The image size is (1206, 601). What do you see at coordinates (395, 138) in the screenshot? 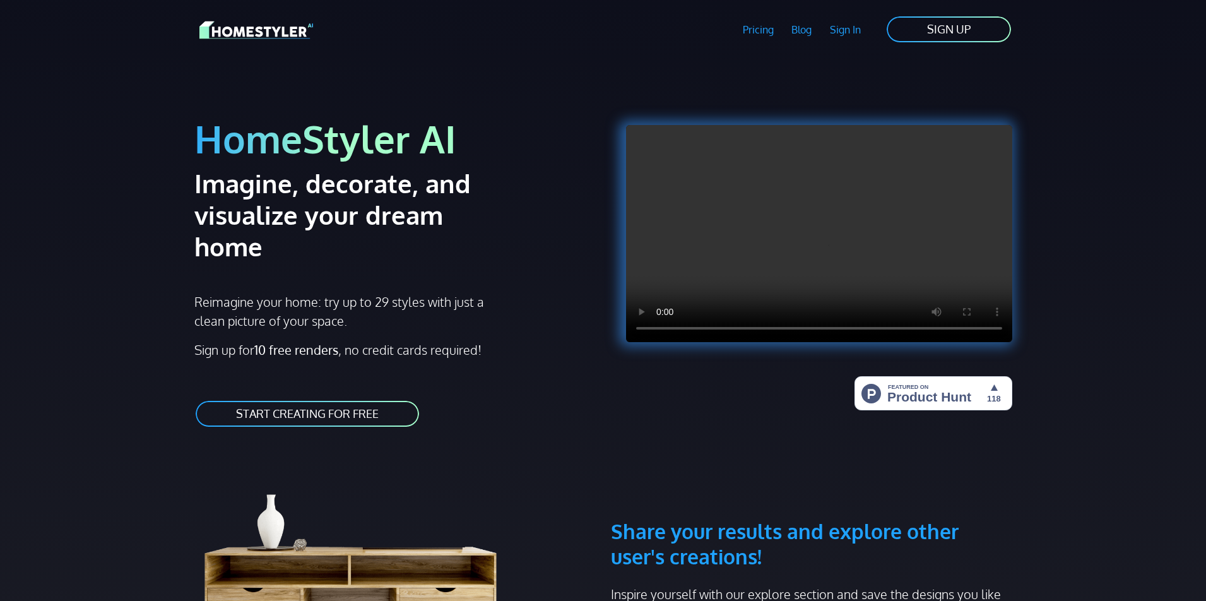
I see `h1: HomeStyler AI` at bounding box center [395, 138].